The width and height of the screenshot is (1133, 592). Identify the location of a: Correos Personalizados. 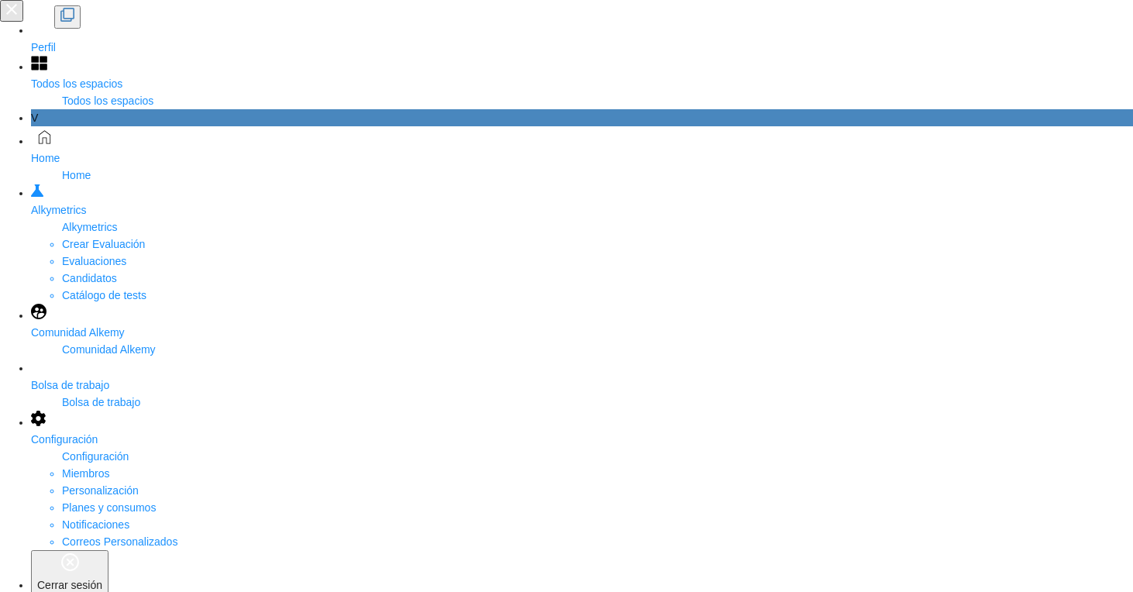
(119, 542).